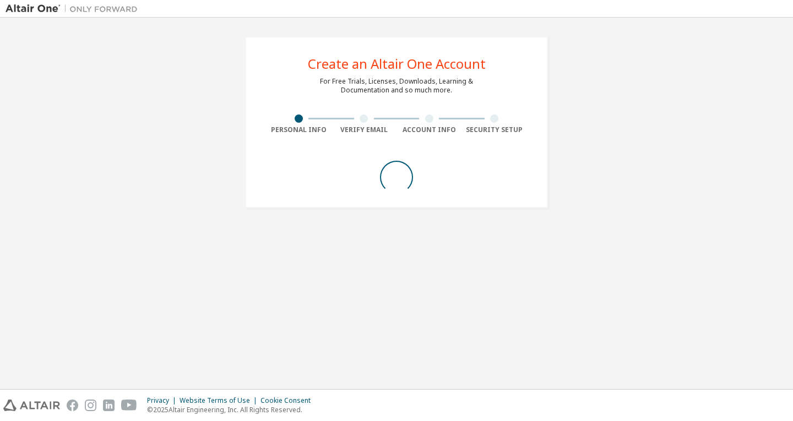 This screenshot has width=793, height=421. Describe the element at coordinates (397, 86) in the screenshot. I see `div: For Free Trials, Licenses, Downloads, Learning & Documentation and so much more.` at that location.